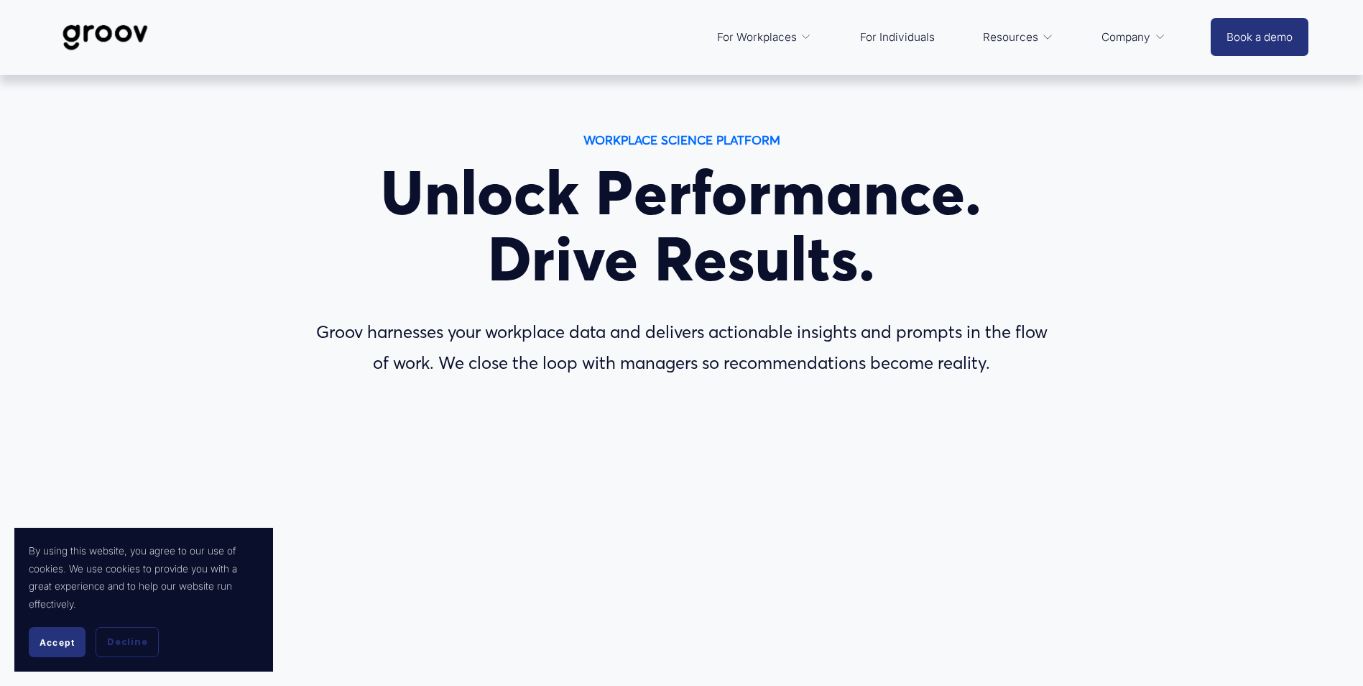 Image resolution: width=1363 pixels, height=686 pixels. I want to click on a: For Individuals, so click(898, 37).